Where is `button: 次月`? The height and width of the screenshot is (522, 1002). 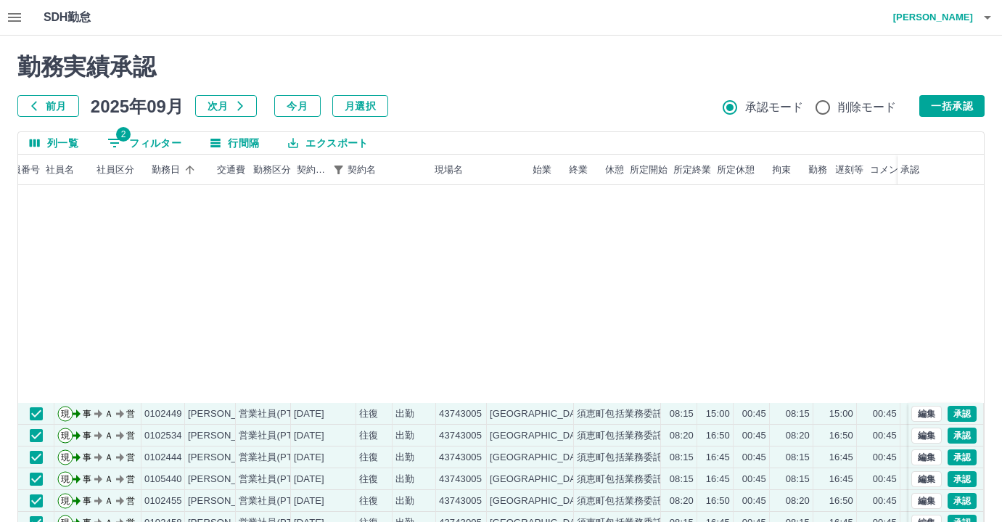 button: 次月 is located at coordinates (226, 106).